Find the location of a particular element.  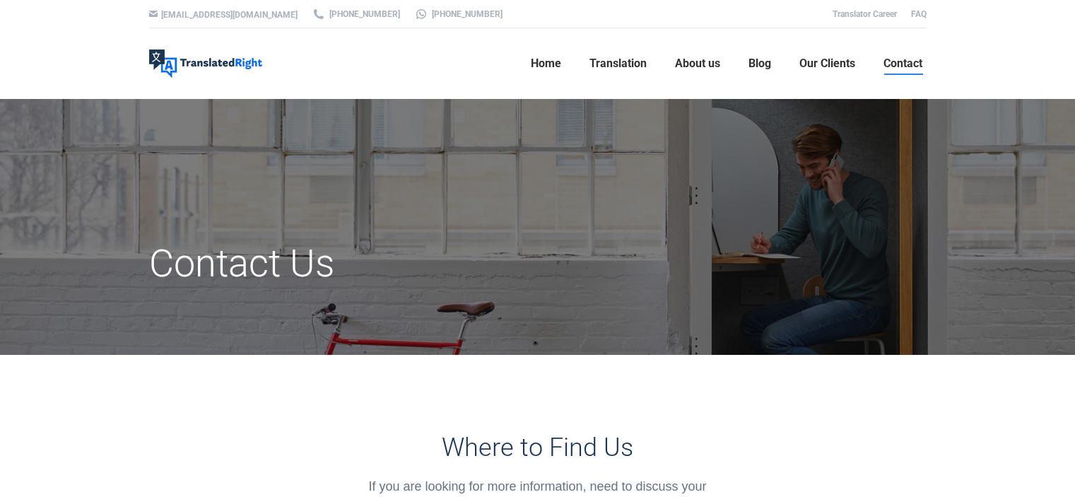

a: Our Clients is located at coordinates (827, 64).